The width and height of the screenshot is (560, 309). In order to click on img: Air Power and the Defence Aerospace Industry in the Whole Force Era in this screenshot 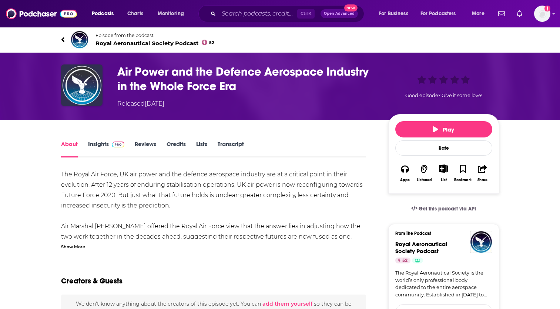, I will do `click(82, 85)`.